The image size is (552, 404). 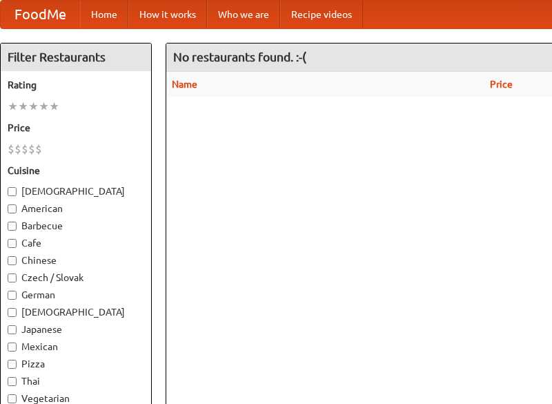 What do you see at coordinates (76, 346) in the screenshot?
I see `label: Mexican` at bounding box center [76, 346].